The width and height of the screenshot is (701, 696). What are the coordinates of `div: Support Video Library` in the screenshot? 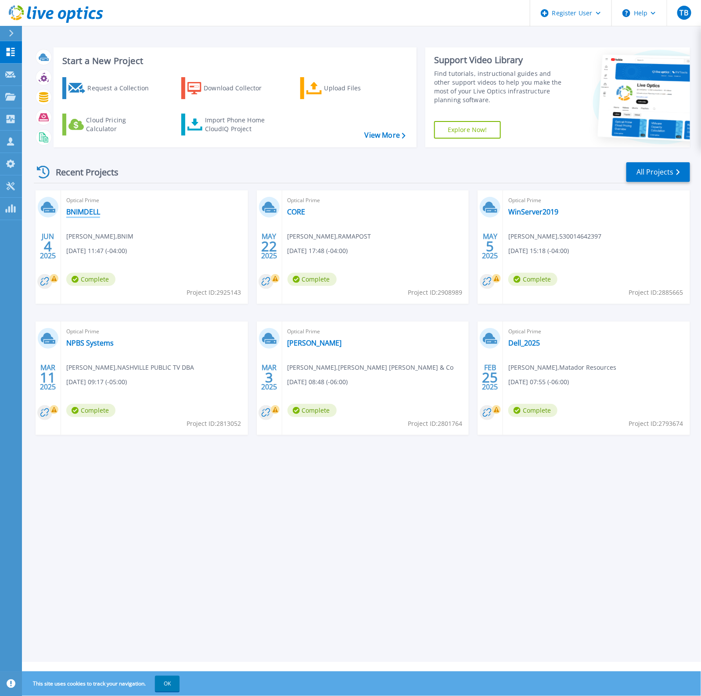 It's located at (501, 60).